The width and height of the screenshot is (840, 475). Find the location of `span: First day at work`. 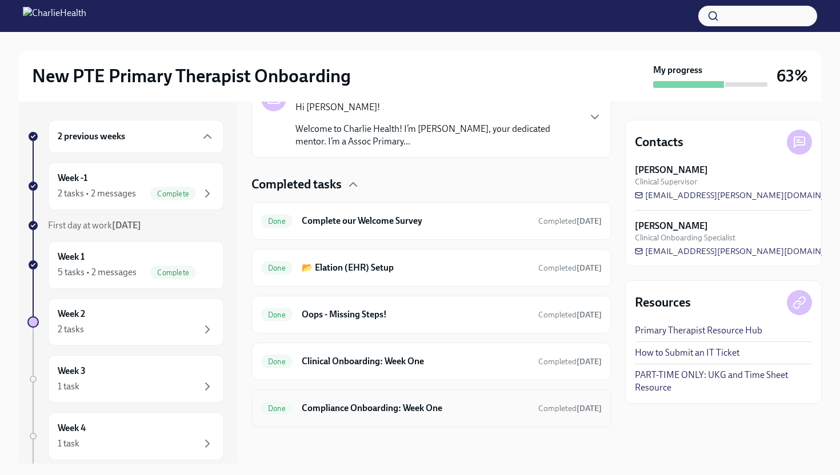

span: First day at work is located at coordinates (94, 225).